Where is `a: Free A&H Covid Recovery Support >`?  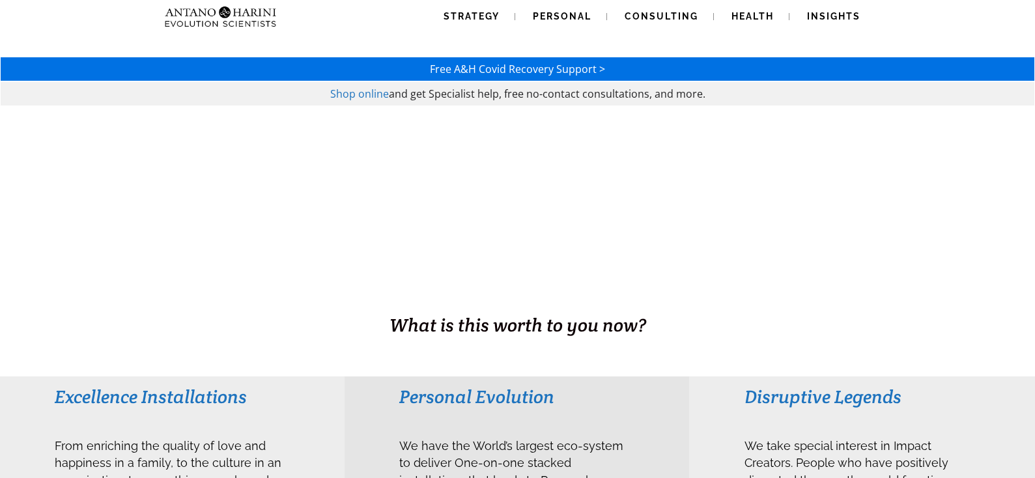 a: Free A&H Covid Recovery Support > is located at coordinates (517, 69).